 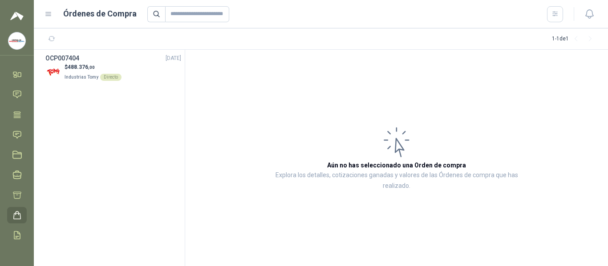 I want to click on p: Explora los detalles, cotizaciones ganadas y valores de las Órdenes de compra que has realizado., so click(x=396, y=181).